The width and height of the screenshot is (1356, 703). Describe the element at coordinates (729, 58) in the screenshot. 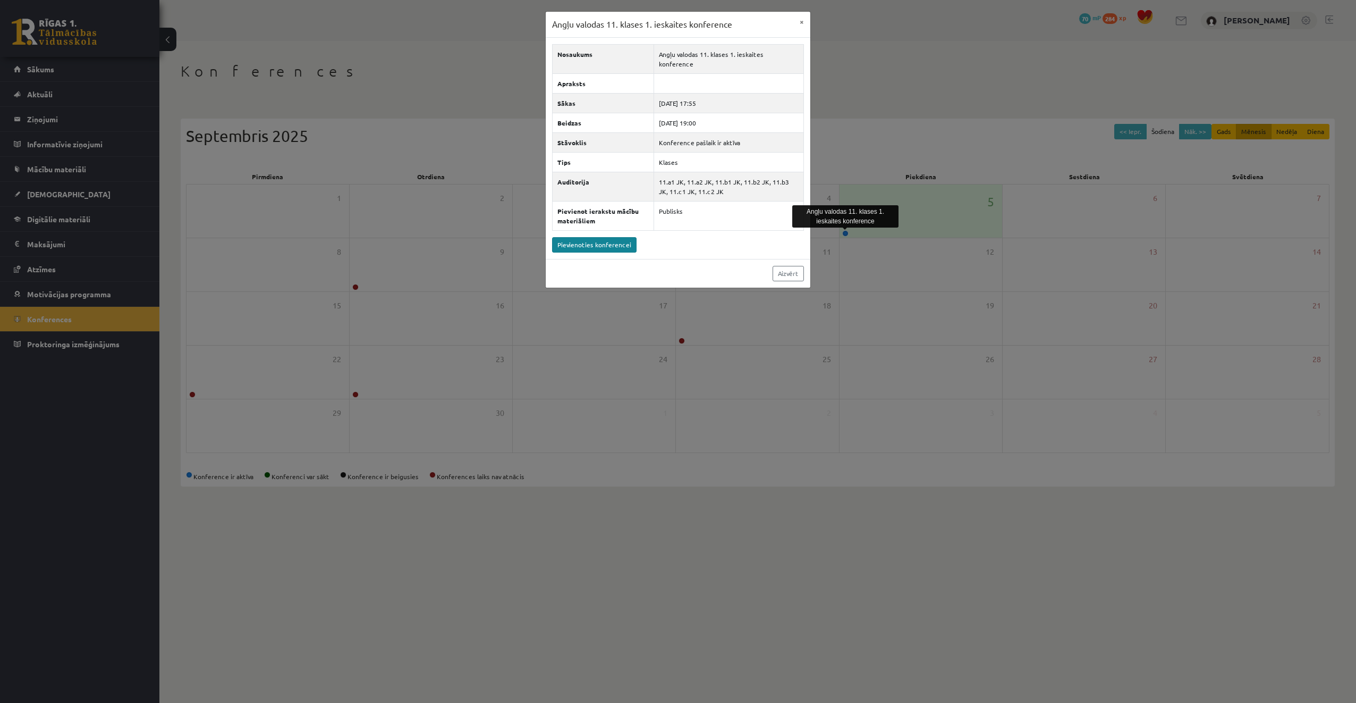

I see `td: Angļu valodas 11. klases 1. ieskaites konference` at that location.